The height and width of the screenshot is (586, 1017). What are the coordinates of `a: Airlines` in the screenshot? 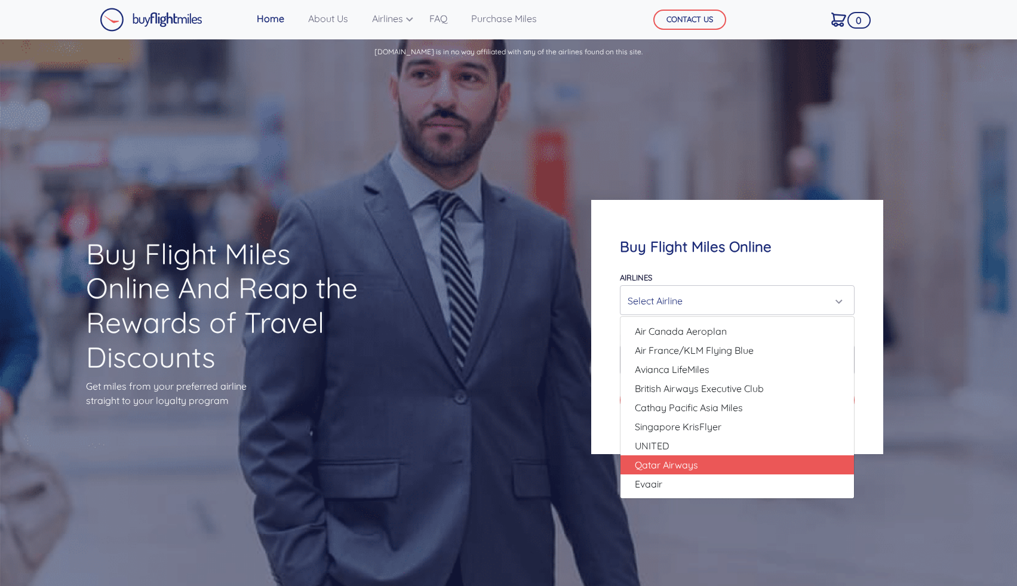 It's located at (389, 19).